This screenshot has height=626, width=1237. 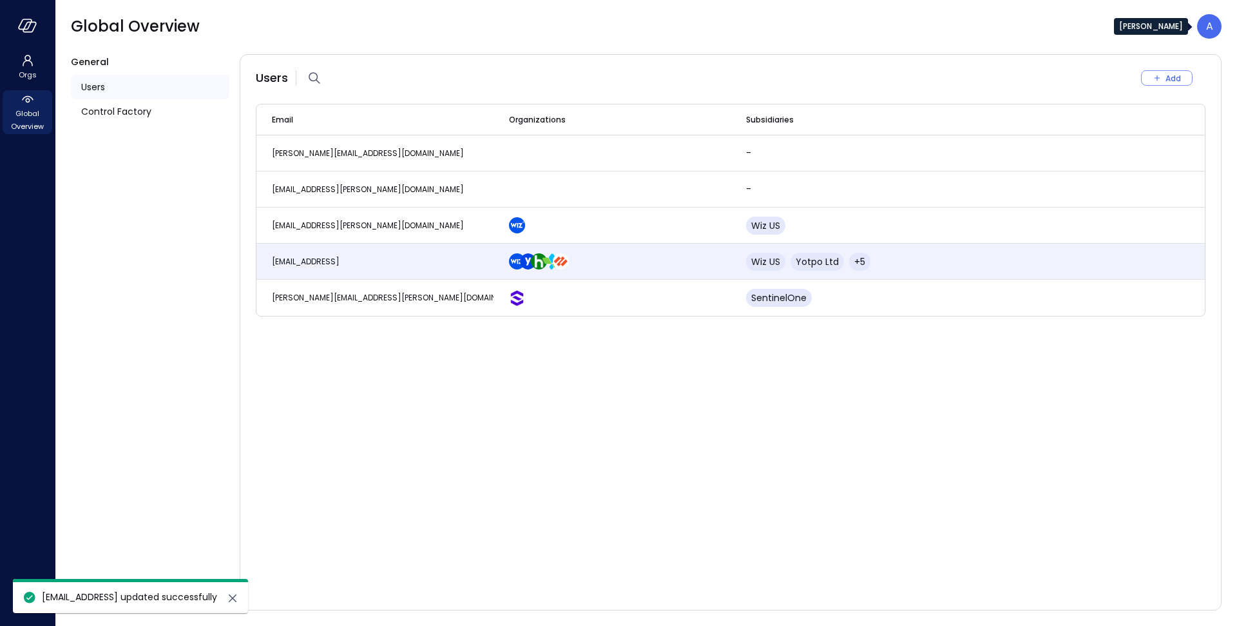 I want to click on a: Control Factory, so click(x=150, y=111).